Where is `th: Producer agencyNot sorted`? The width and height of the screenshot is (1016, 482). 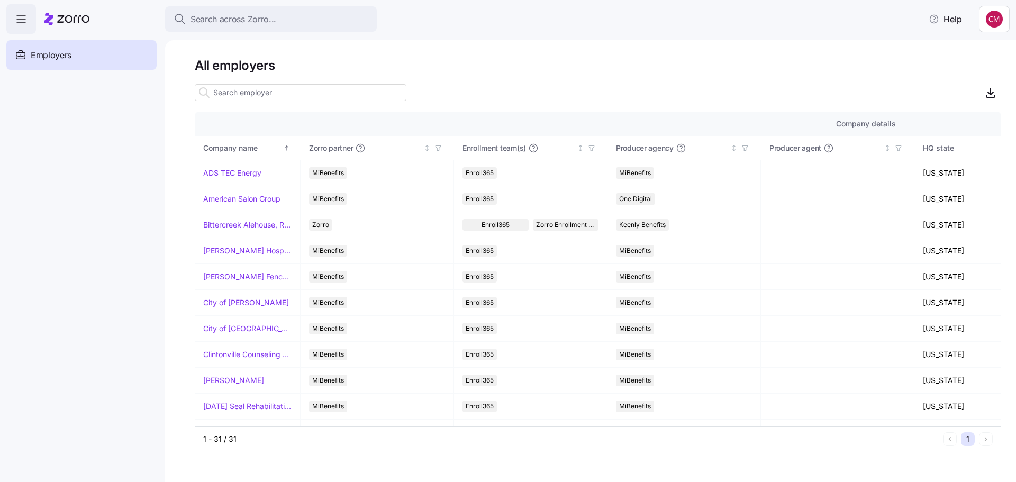
th: Producer agencyNot sorted is located at coordinates (684, 148).